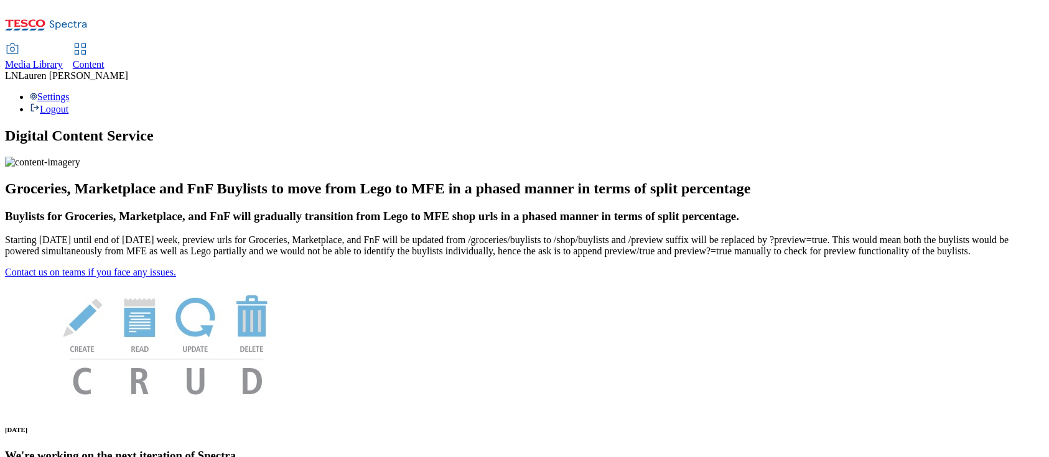 Image resolution: width=1049 pixels, height=457 pixels. I want to click on h3: Buylists for Groceries, Marketplace, and FnF will gradually transition from Lego to MFE shop urls..., so click(524, 216).